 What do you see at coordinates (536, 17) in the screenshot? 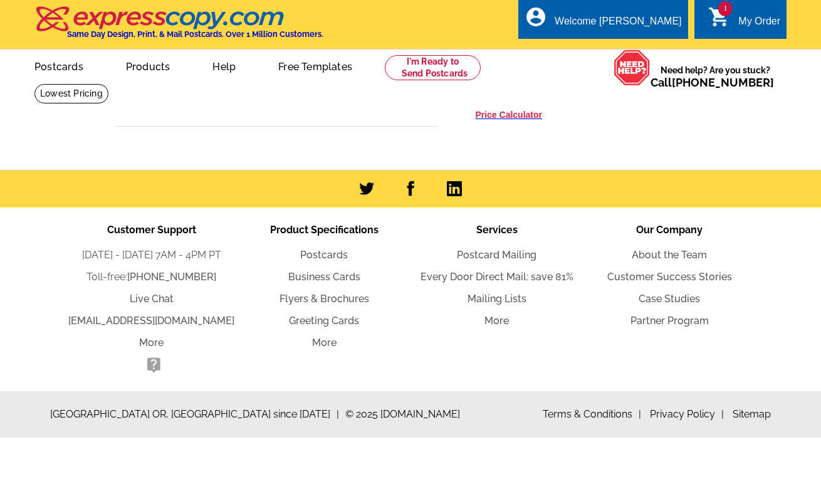
I see `i: account_circle` at bounding box center [536, 17].